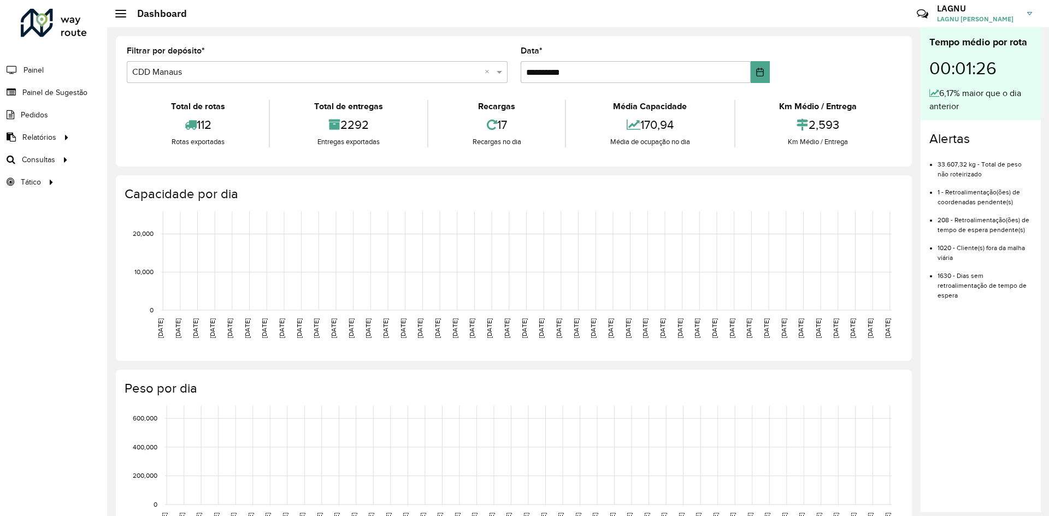 The height and width of the screenshot is (516, 1049). I want to click on h4: Capacidade por dia, so click(513, 194).